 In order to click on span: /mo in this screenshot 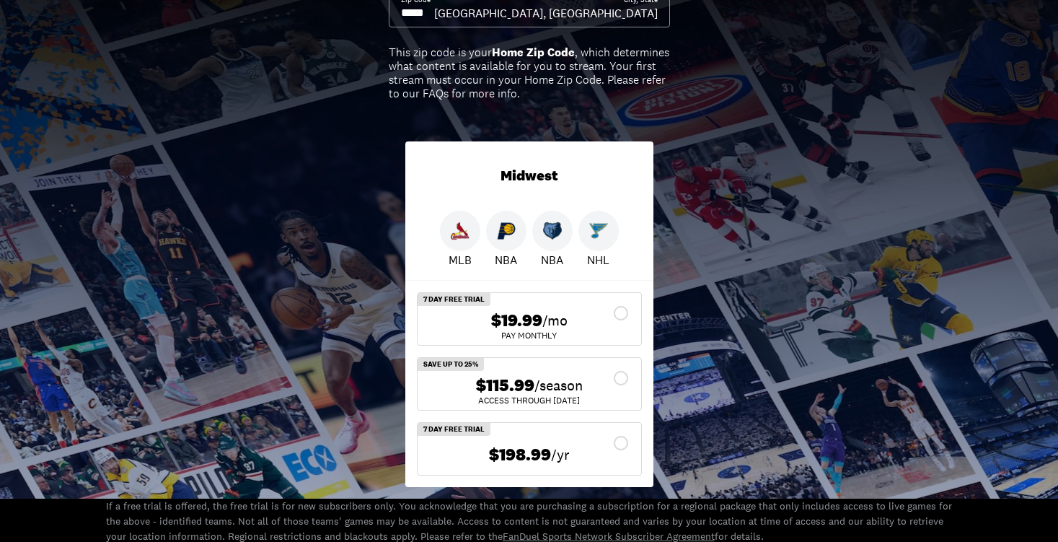, I will do `click(555, 320)`.